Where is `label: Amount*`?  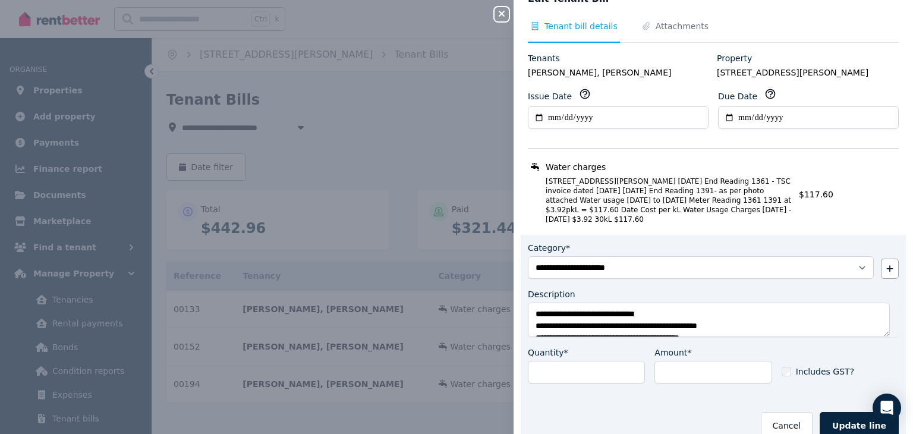
label: Amount* is located at coordinates (673, 353).